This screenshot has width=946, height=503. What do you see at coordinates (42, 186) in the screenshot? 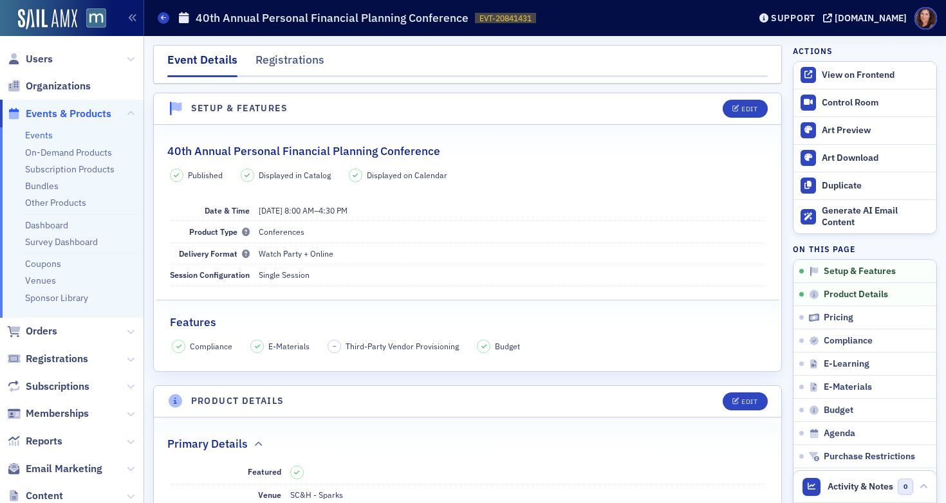
I see `a: Bundles` at bounding box center [42, 186].